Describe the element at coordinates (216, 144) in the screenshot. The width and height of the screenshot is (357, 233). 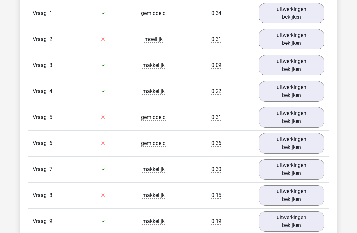
I see `span: 0:36` at that location.